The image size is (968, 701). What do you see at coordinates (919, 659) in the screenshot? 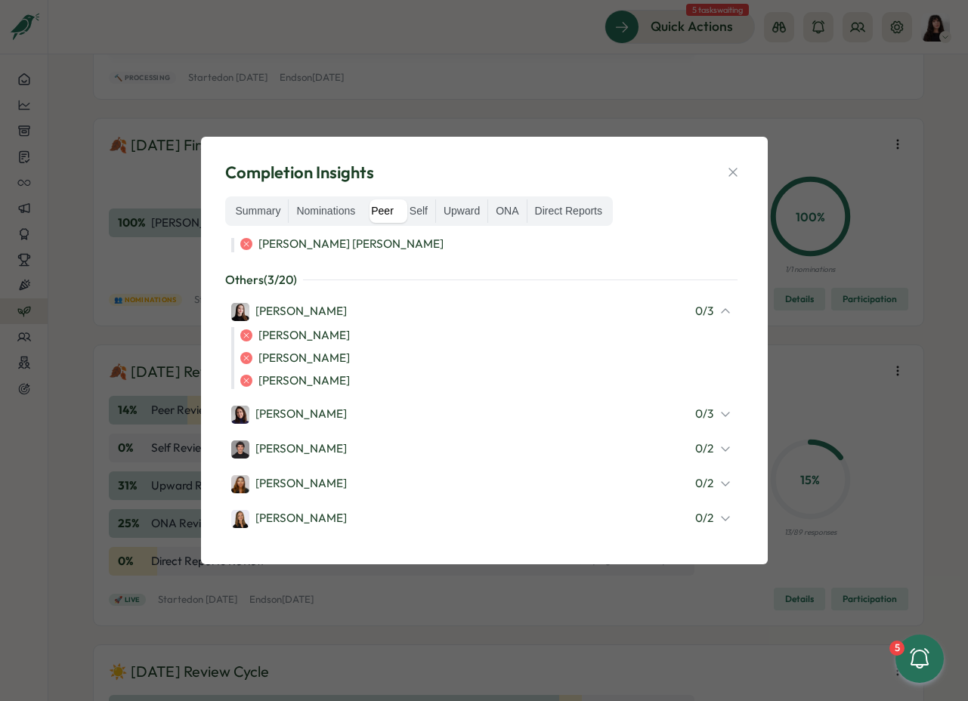
I see `button: 5` at bounding box center [919, 659].